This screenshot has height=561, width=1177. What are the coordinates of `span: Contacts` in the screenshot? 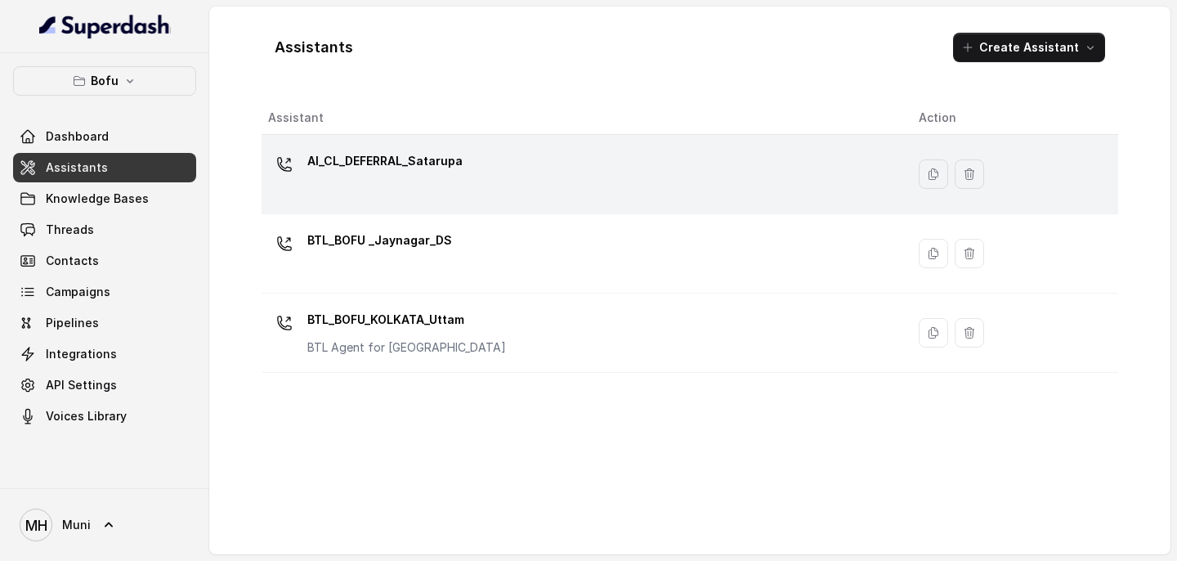 It's located at (72, 261).